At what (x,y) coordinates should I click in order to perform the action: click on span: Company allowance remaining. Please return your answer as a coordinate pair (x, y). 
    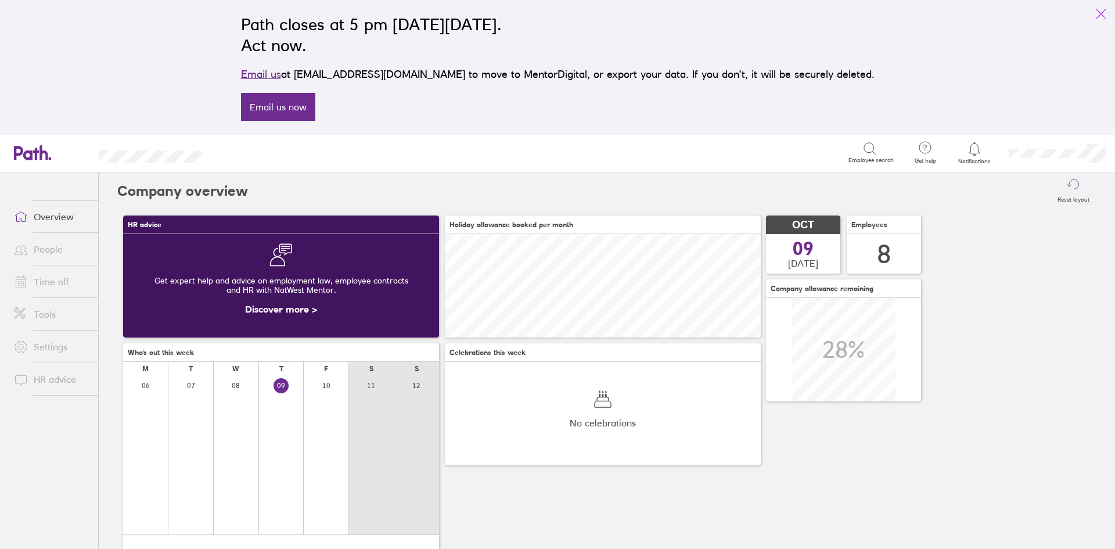
    Looking at the image, I should click on (822, 289).